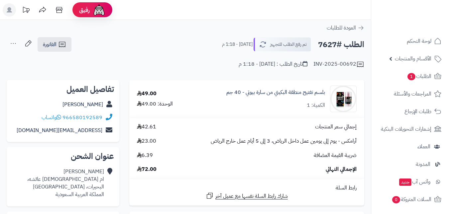 Image resolution: width=449 pixels, height=214 pixels. What do you see at coordinates (411, 200) in the screenshot?
I see `span: السلات المتروكة` at bounding box center [411, 200].